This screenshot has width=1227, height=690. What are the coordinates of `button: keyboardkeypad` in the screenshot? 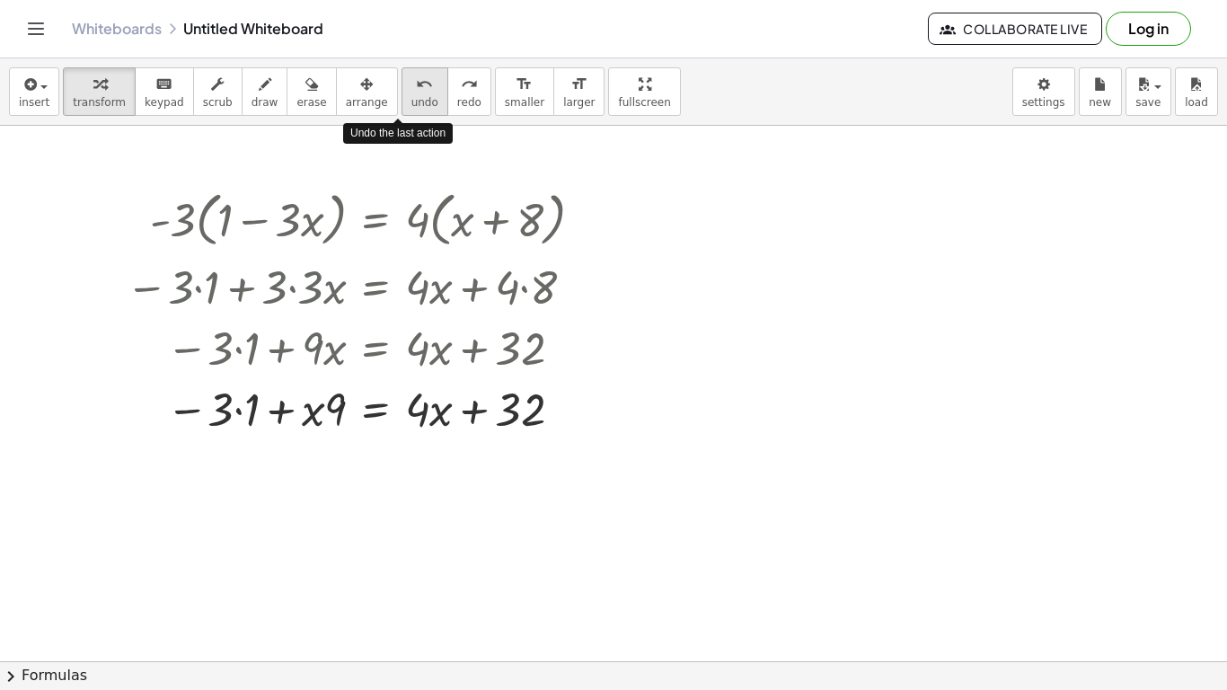 It's located at (164, 92).